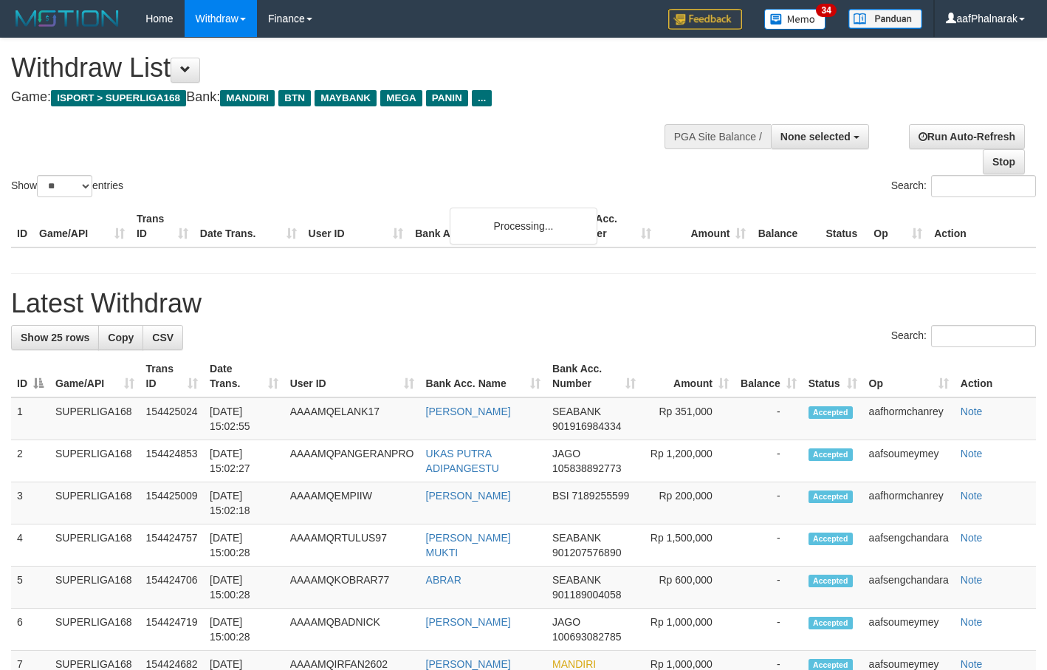 The height and width of the screenshot is (670, 1047). What do you see at coordinates (30, 461) in the screenshot?
I see `td: 2` at bounding box center [30, 461].